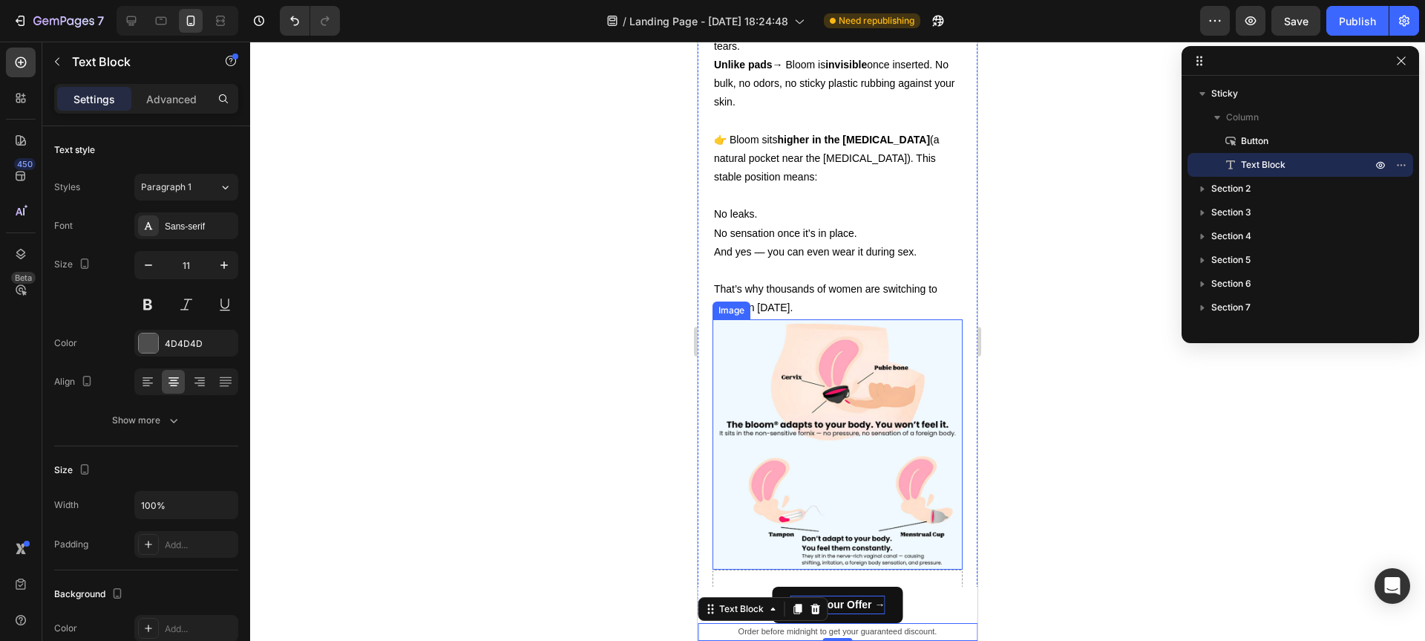 This screenshot has width=1425, height=641. Describe the element at coordinates (1232, 236) in the screenshot. I see `span: Section 4` at that location.